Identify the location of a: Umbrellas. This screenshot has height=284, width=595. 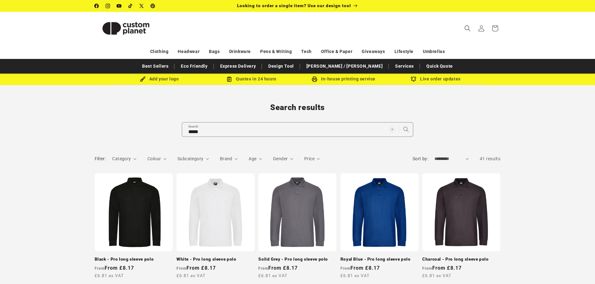
(434, 52).